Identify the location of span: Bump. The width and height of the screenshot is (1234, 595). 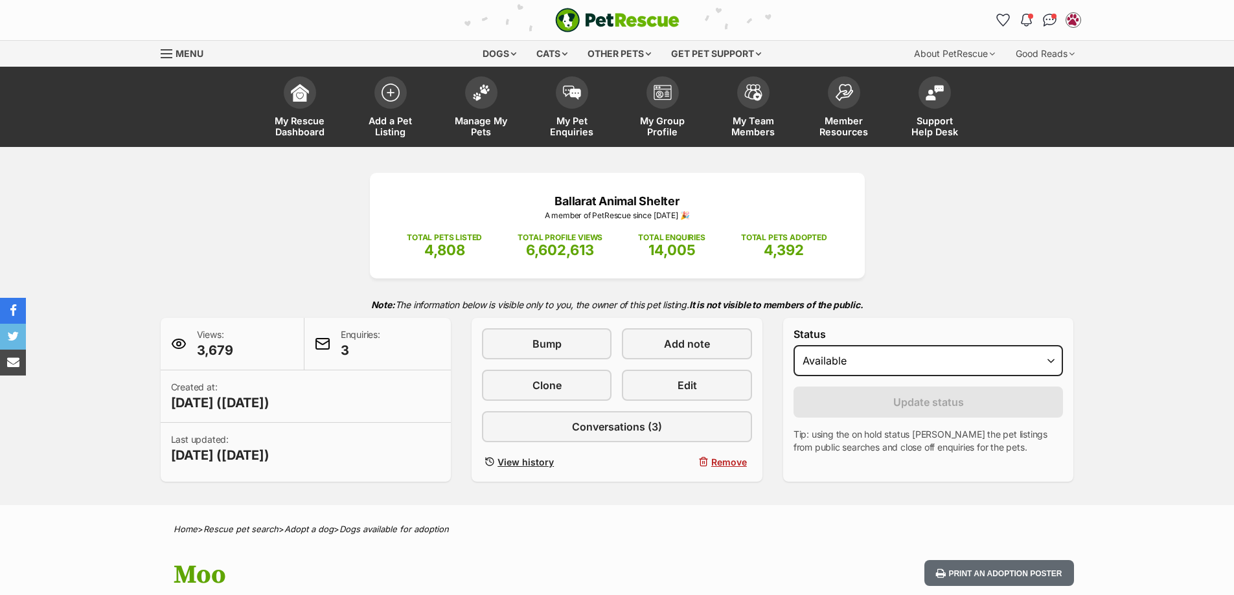
(547, 344).